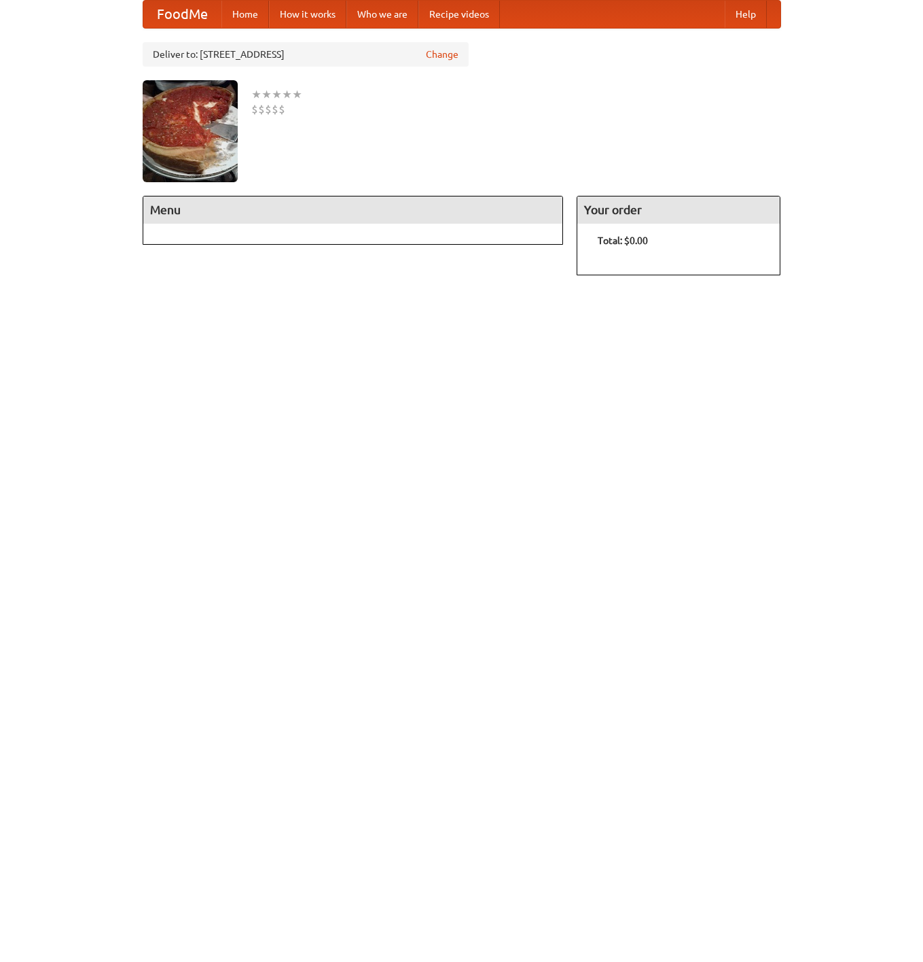  I want to click on a: Change, so click(442, 54).